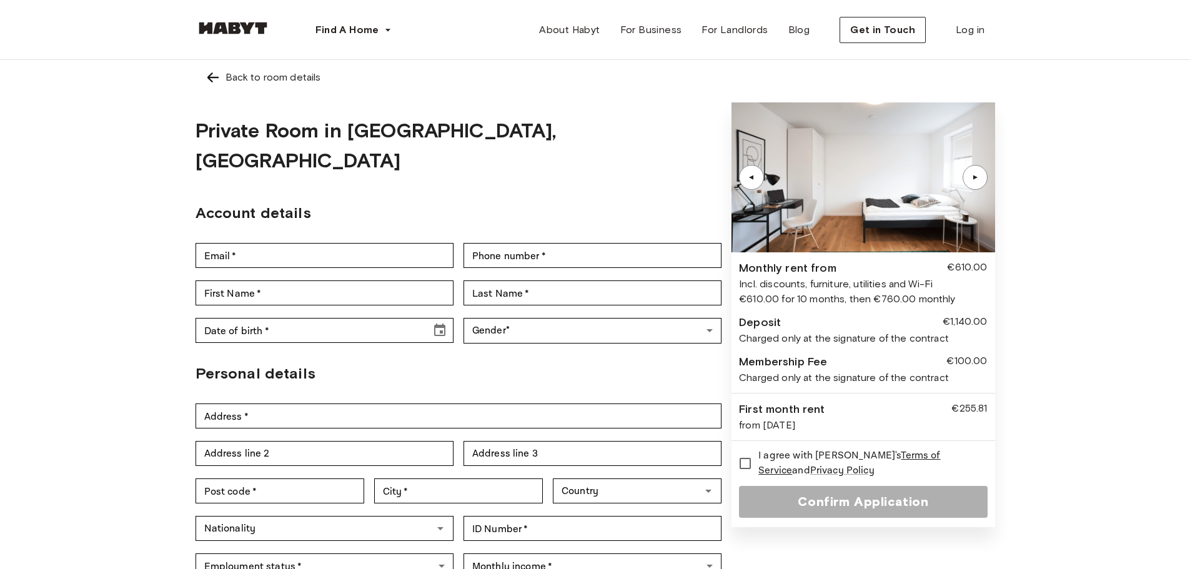 This screenshot has height=569, width=1190. Describe the element at coordinates (788, 268) in the screenshot. I see `div: Monthly rent from` at that location.